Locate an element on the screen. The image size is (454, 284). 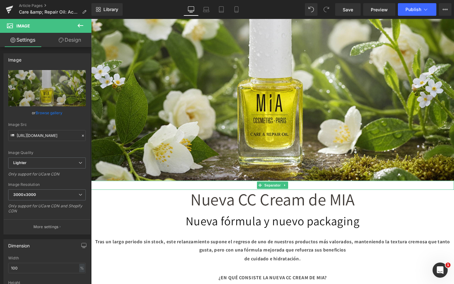
a: Desktop is located at coordinates (191, 9).